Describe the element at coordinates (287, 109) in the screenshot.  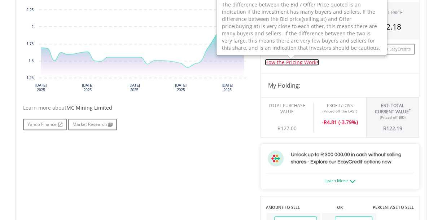
I see `div: Total Purchase Value` at that location.